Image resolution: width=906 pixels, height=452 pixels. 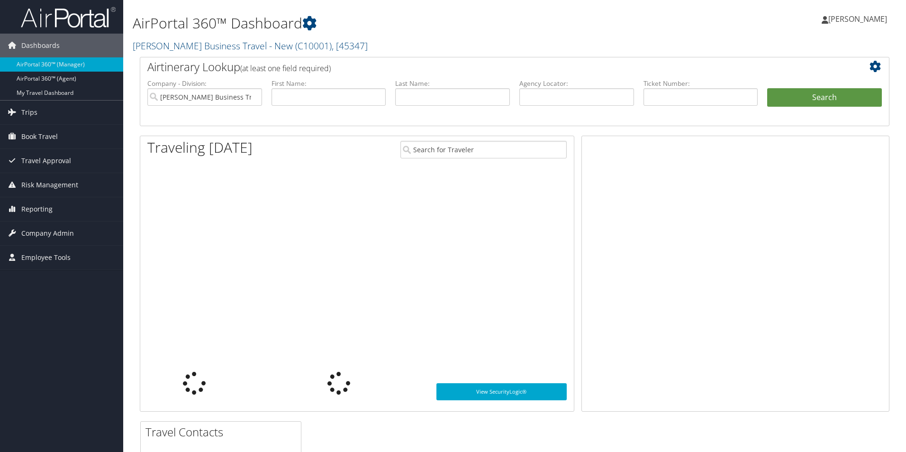 I want to click on span: Reporting, so click(x=37, y=209).